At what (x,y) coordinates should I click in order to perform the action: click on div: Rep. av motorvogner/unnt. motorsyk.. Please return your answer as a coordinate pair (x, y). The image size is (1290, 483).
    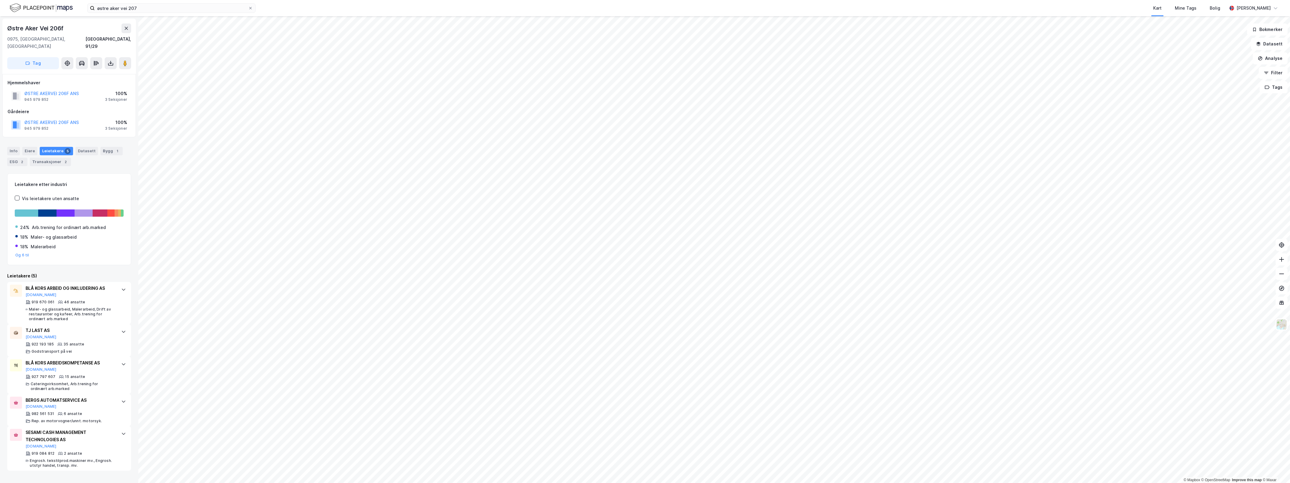
    Looking at the image, I should click on (67, 421).